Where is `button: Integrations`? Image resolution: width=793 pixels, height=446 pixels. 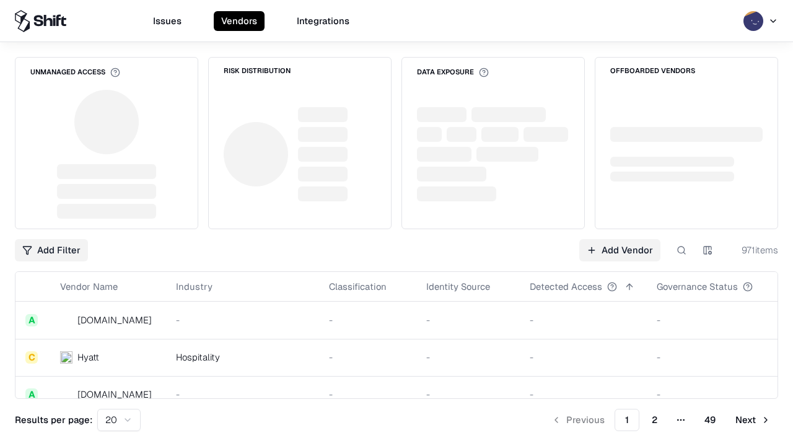 button: Integrations is located at coordinates (323, 21).